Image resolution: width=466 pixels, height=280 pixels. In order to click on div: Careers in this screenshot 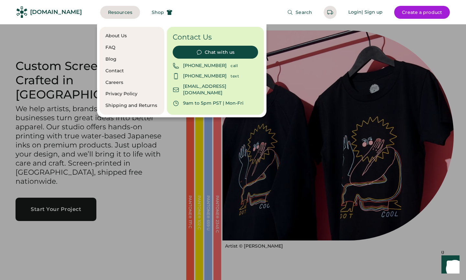, I will do `click(132, 83)`.